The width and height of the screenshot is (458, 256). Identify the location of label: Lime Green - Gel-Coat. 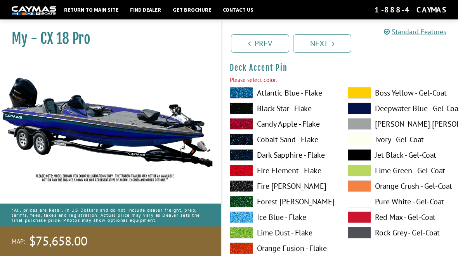
(399, 170).